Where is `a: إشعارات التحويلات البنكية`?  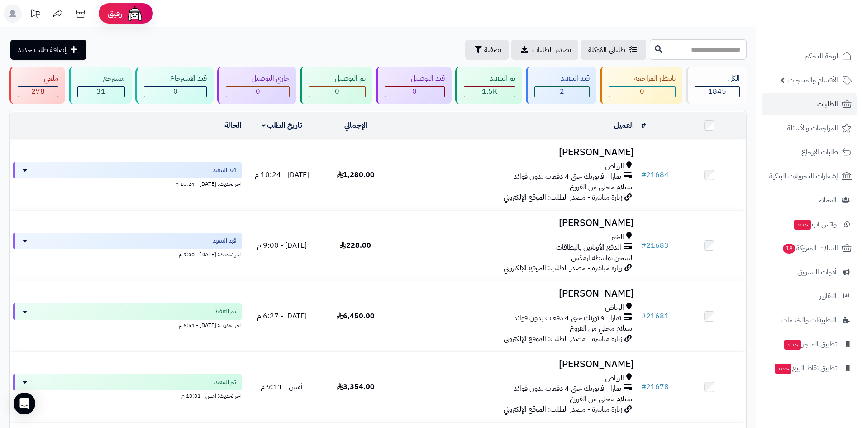
a: إشعارات التحويلات البنكية is located at coordinates (809, 176).